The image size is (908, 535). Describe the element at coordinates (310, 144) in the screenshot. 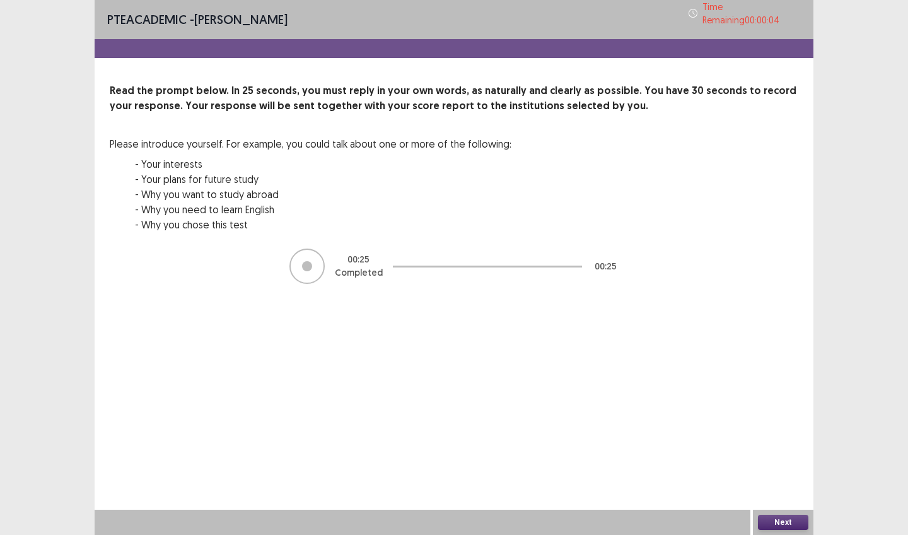

I see `p: Please introduce yourself. For example, you could talk about one or more of the following:` at that location.